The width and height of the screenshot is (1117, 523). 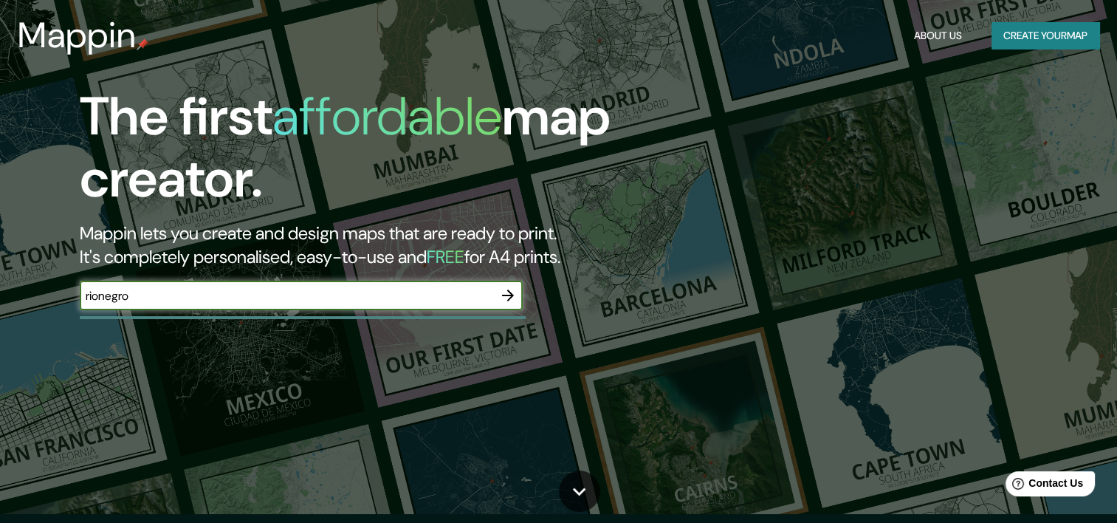 What do you see at coordinates (359, 154) in the screenshot?
I see `h1: The first map creator.` at bounding box center [359, 154].